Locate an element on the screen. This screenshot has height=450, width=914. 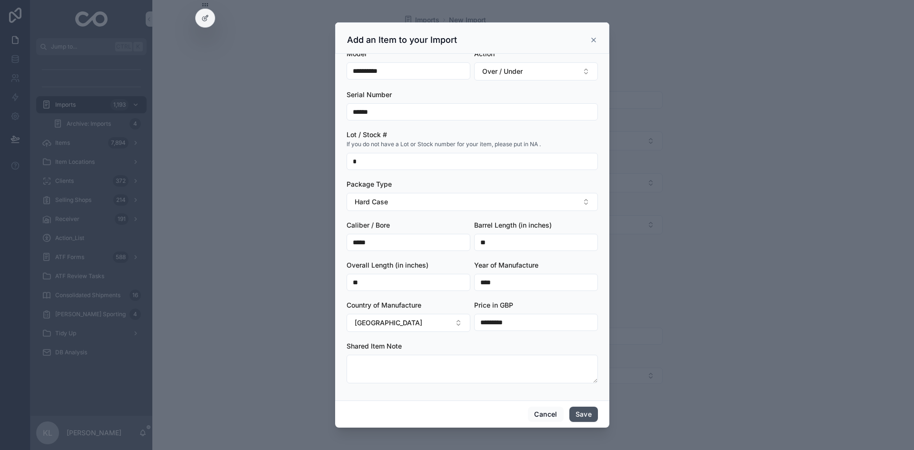
button: Save is located at coordinates (584, 414).